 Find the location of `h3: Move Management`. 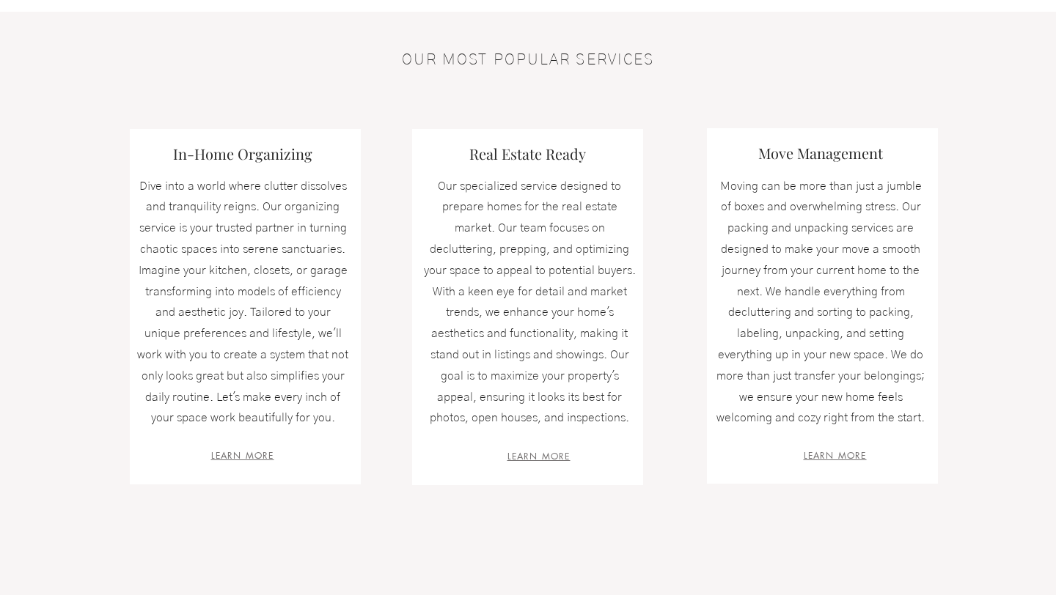

h3: Move Management is located at coordinates (820, 153).